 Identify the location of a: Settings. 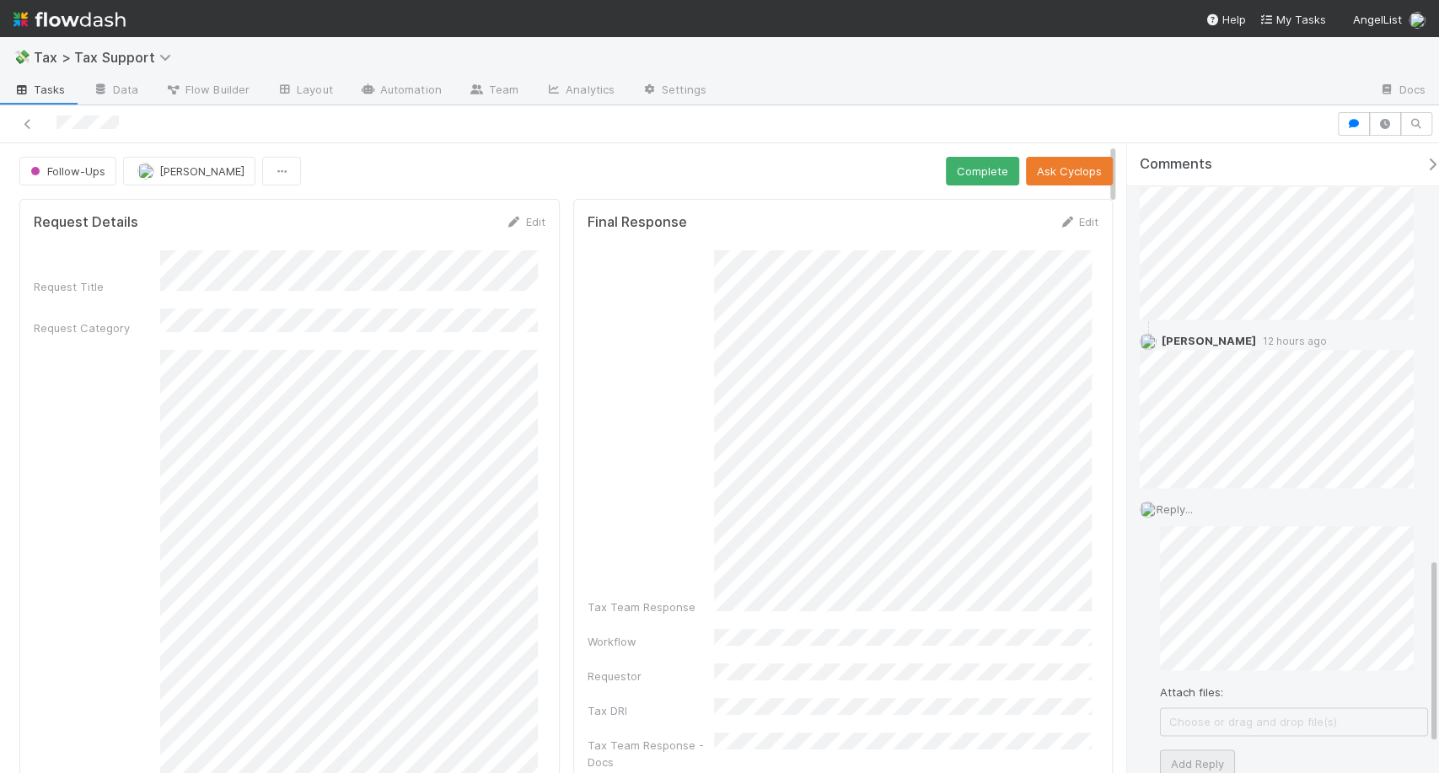
(674, 91).